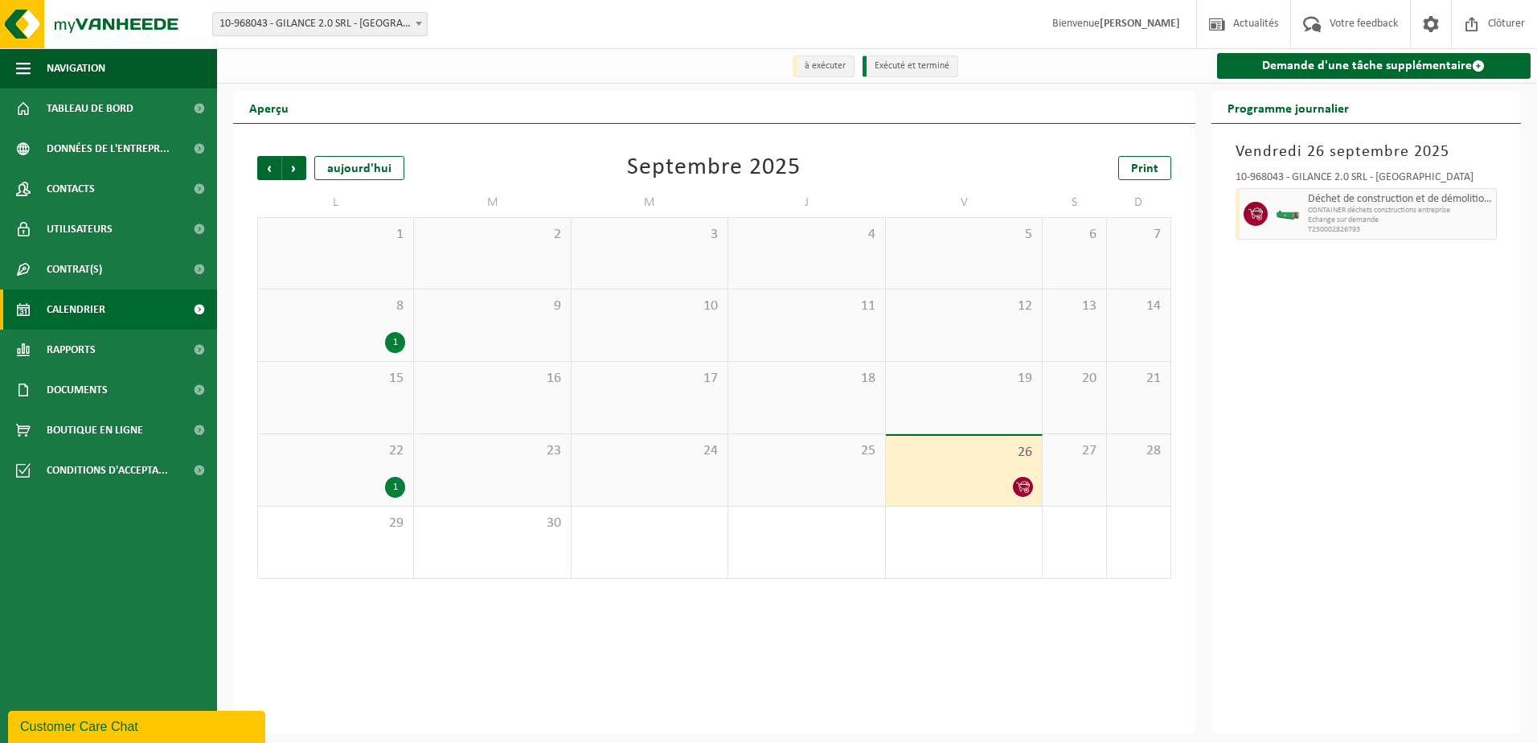 The image size is (1537, 743). I want to click on span: 25, so click(806, 451).